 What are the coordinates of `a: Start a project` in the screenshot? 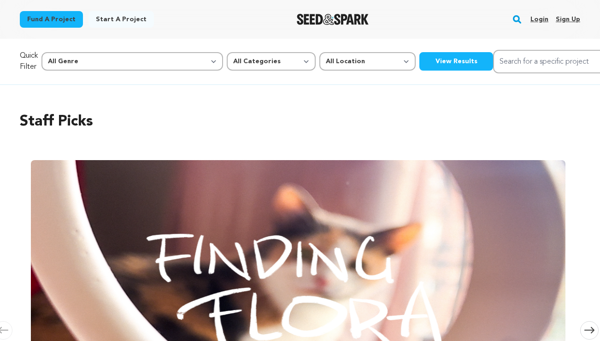 It's located at (121, 19).